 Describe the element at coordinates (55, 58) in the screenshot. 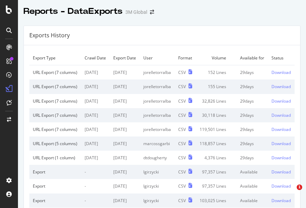

I see `td: Export Type` at that location.